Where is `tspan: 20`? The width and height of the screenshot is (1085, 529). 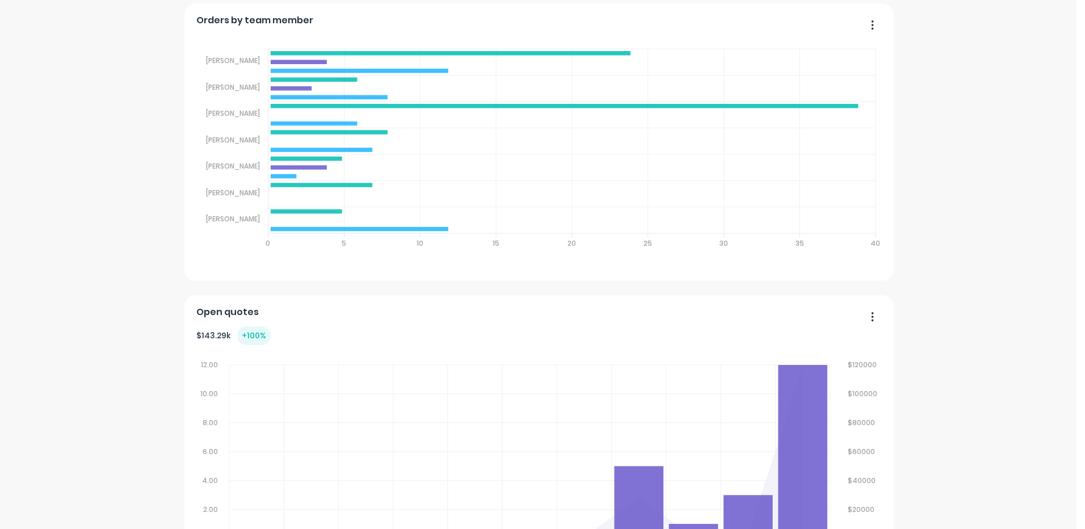
tspan: 20 is located at coordinates (571, 243).